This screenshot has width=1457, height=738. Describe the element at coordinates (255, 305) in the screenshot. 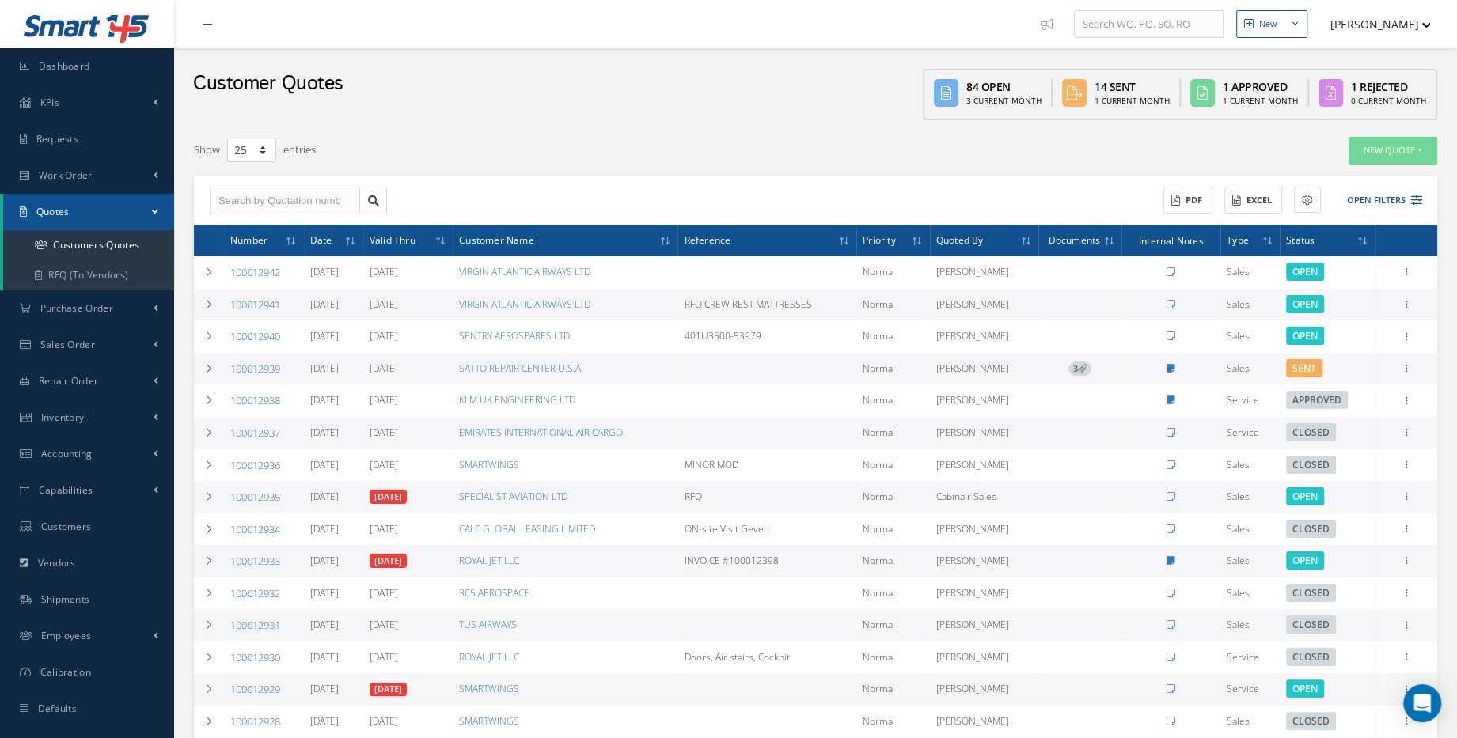

I see `a: 100012941` at that location.